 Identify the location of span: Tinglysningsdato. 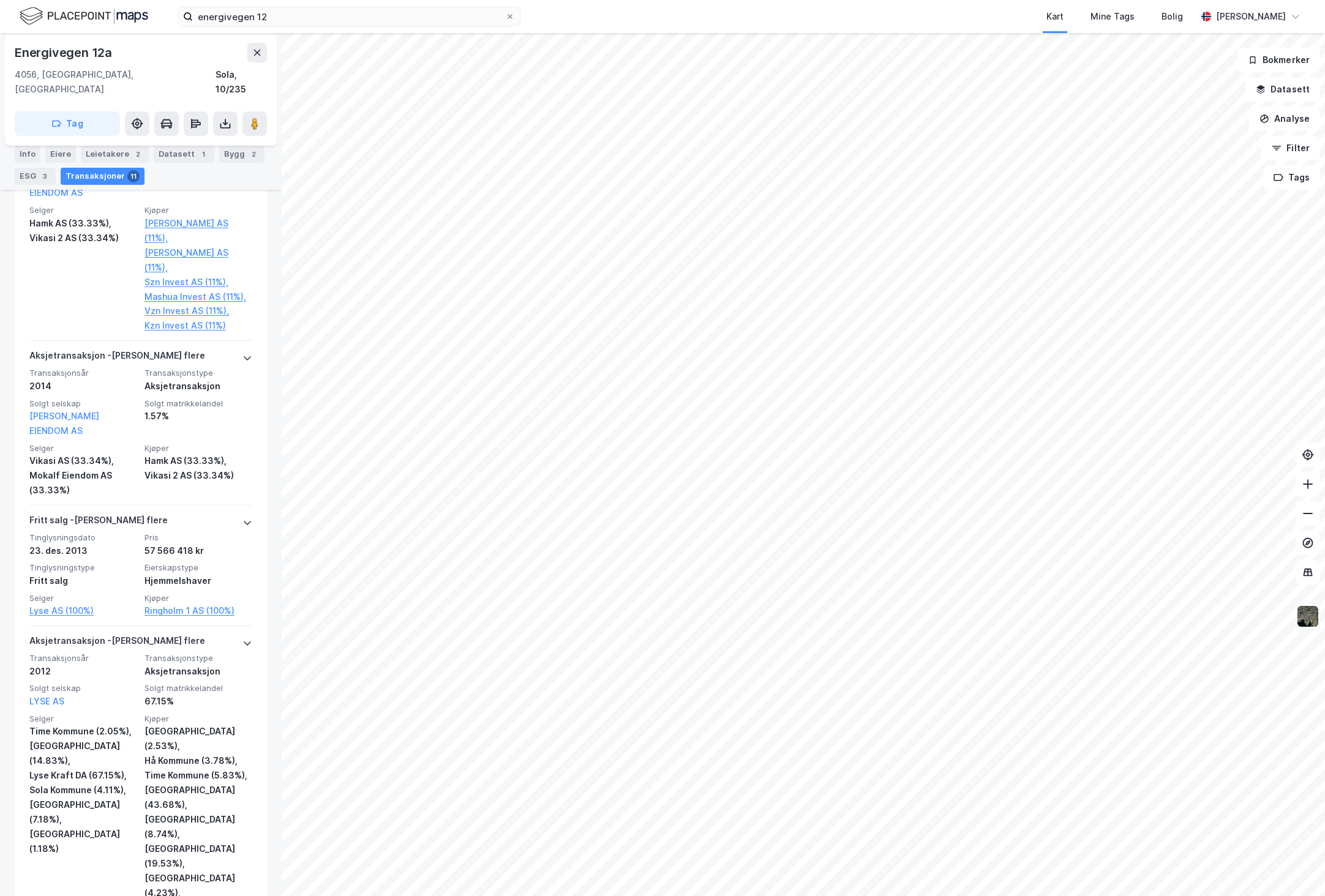
(83, 538).